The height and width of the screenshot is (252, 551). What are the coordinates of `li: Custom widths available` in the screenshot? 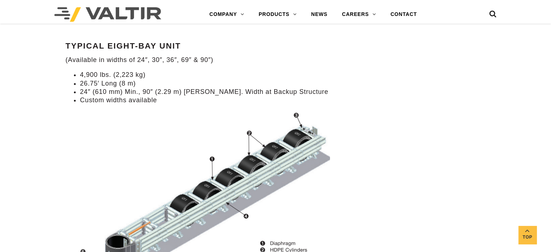 It's located at (214, 100).